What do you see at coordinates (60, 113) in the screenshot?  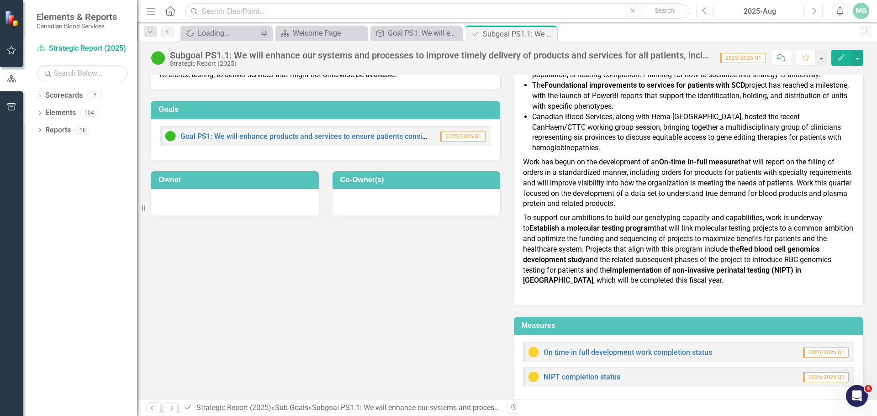 I see `a: Elements` at bounding box center [60, 113].